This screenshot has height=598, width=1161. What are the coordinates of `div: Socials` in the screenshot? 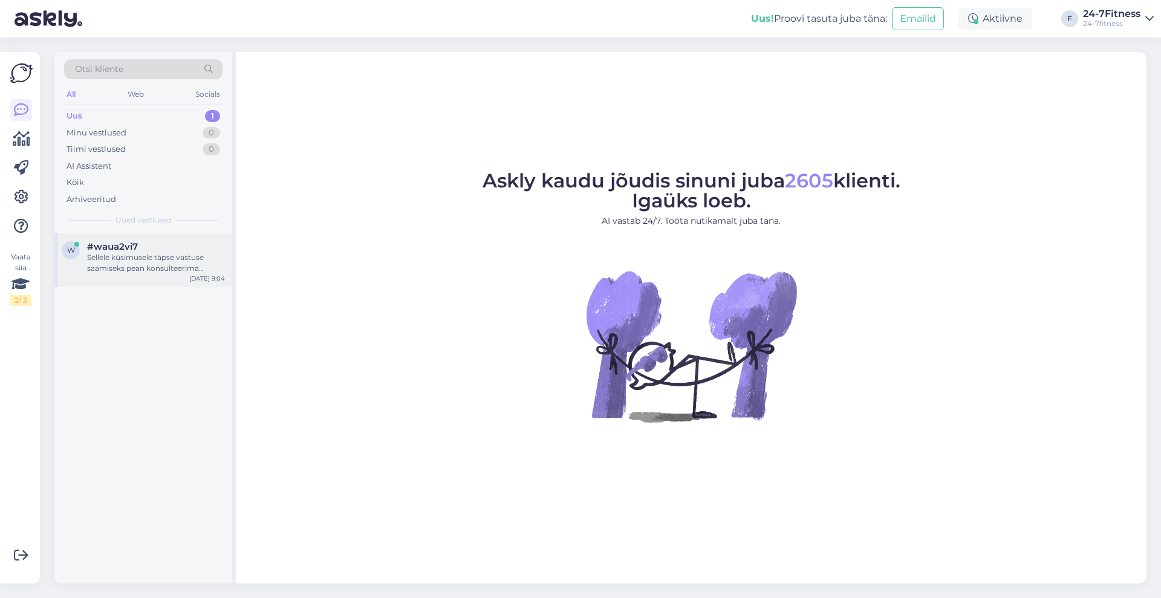 It's located at (207, 94).